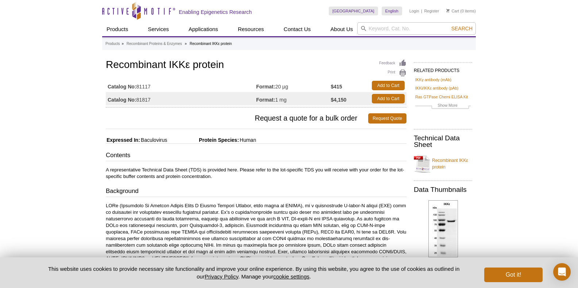 This screenshot has height=288, width=578. Describe the element at coordinates (247, 140) in the screenshot. I see `span: Human` at that location.